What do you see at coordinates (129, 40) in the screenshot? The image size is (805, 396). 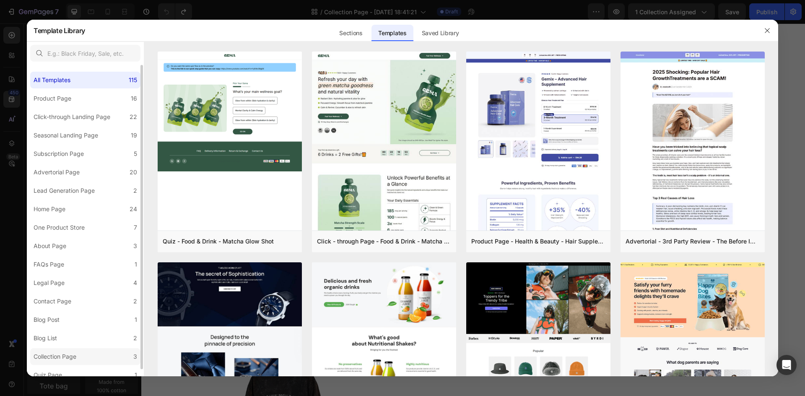 I see `button: Add to cart` at bounding box center [129, 40].